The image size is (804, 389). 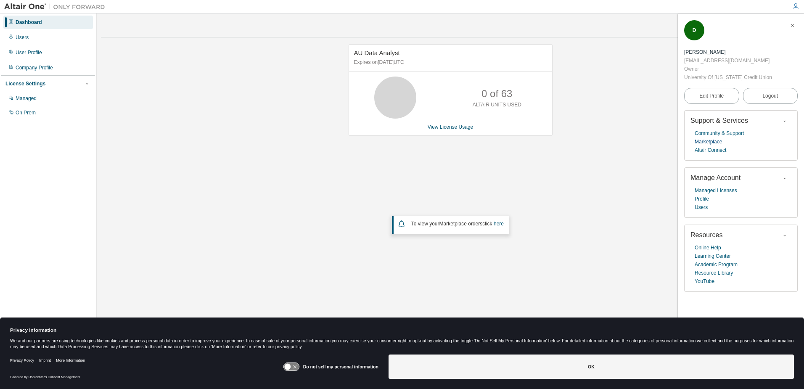 What do you see at coordinates (29, 22) in the screenshot?
I see `div: Dashboard` at bounding box center [29, 22].